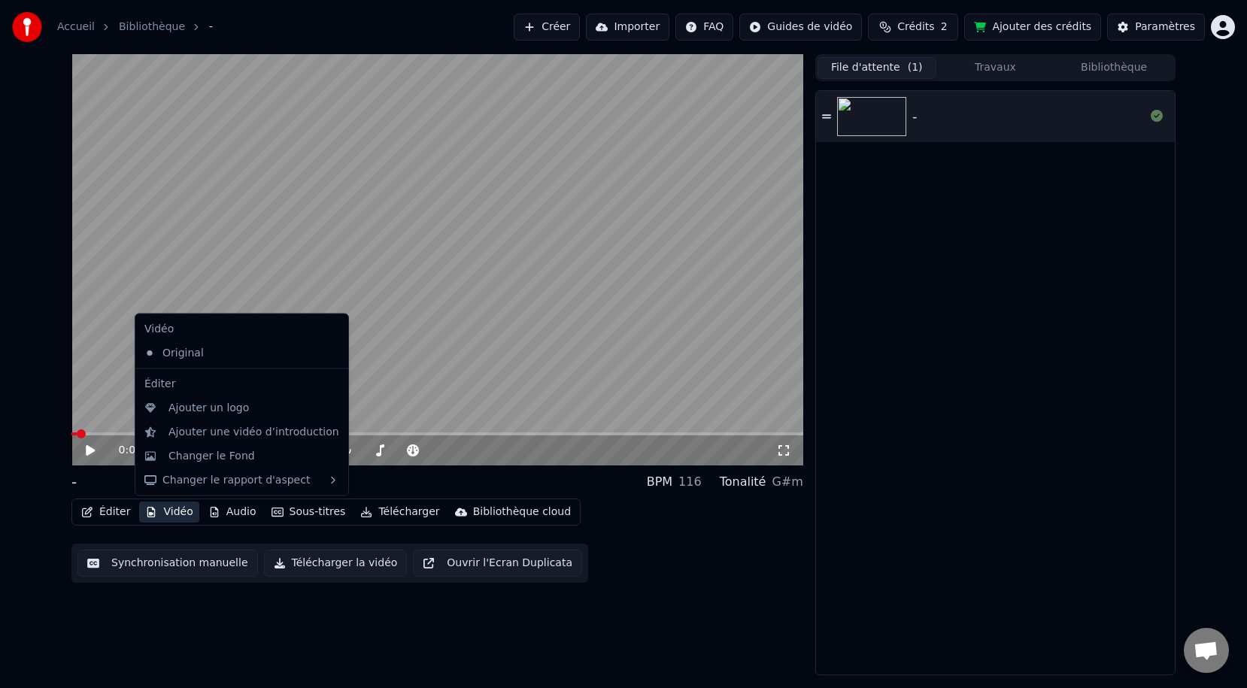 The width and height of the screenshot is (1247, 688). I want to click on div: Changer le rapport d'aspect, so click(241, 480).